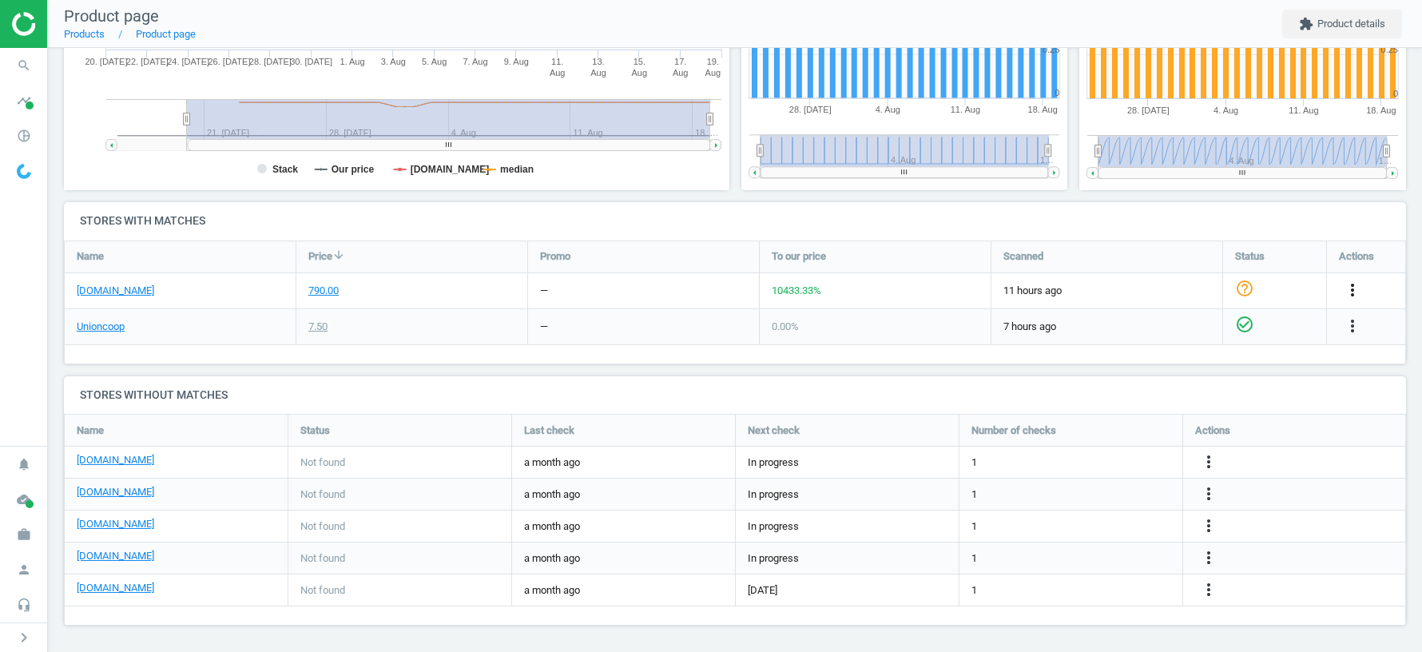  Describe the element at coordinates (639, 62) in the screenshot. I see `tspan: 15.` at that location.